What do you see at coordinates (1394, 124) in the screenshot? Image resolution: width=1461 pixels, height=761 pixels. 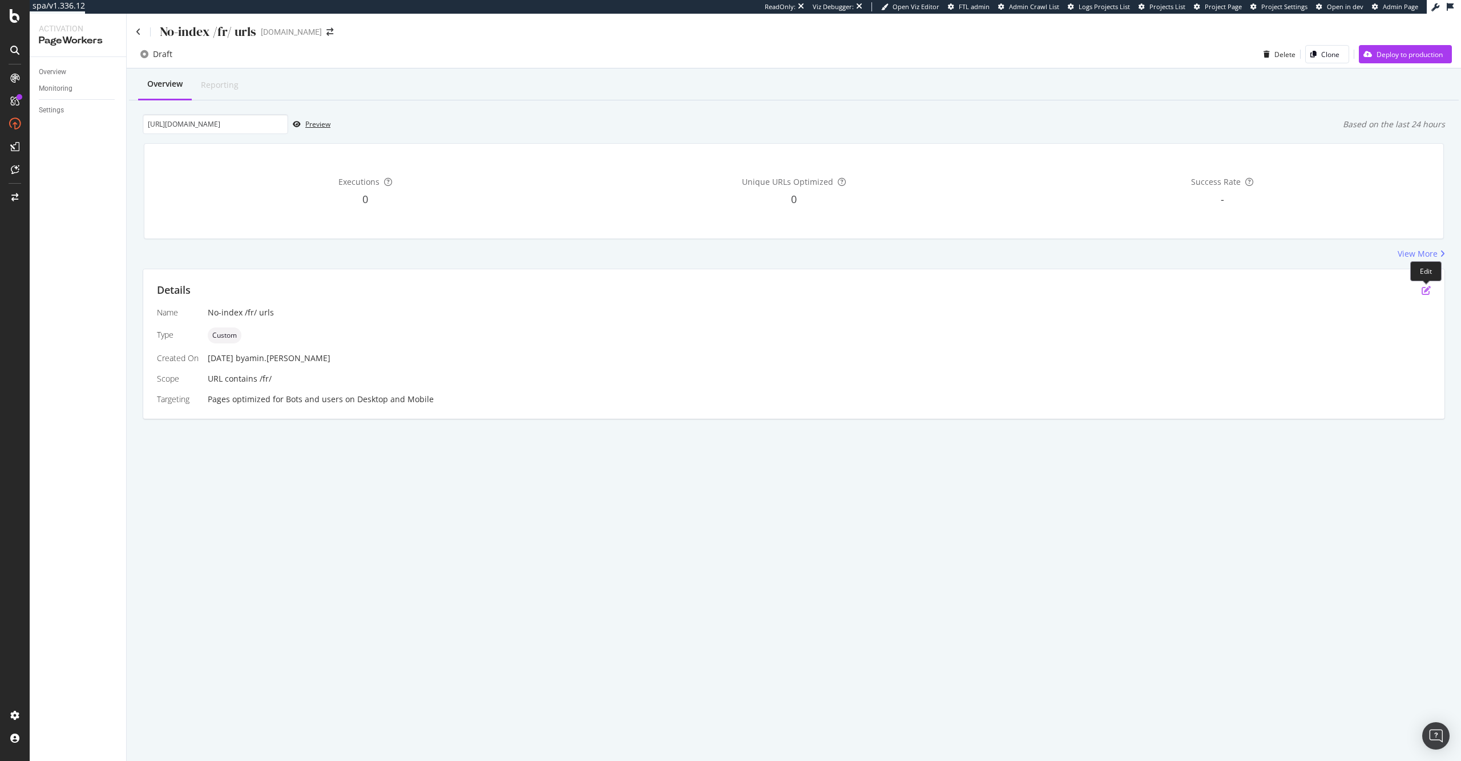 I see `div: Based on the last 24 hours` at bounding box center [1394, 124].